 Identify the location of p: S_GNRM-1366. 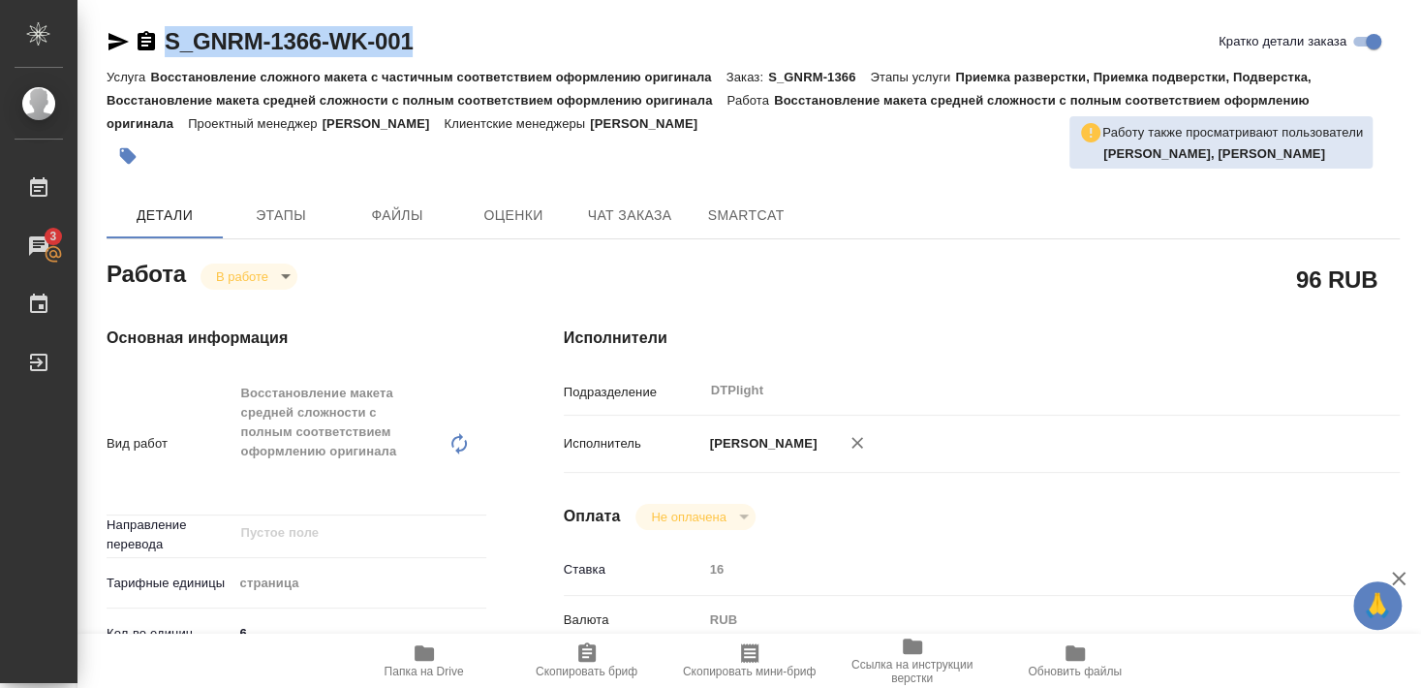
(819, 77).